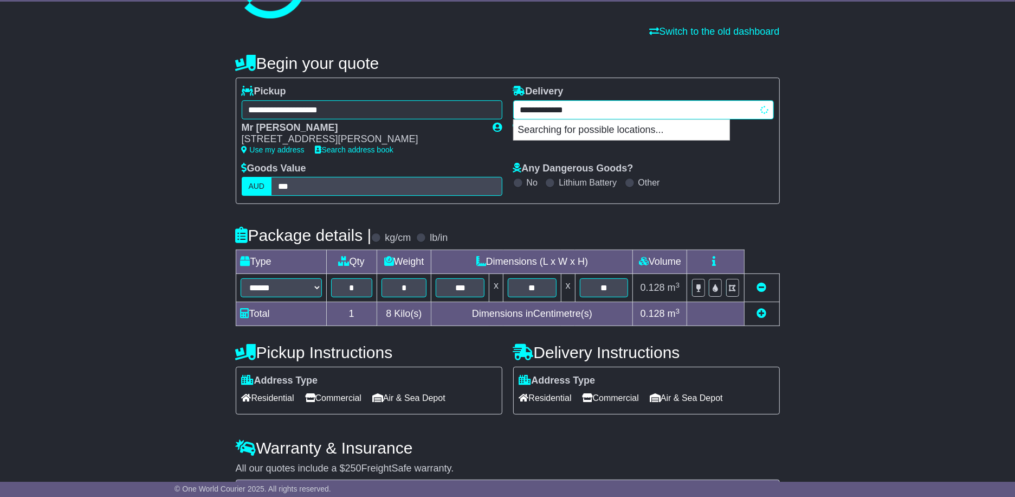 Image resolution: width=1015 pixels, height=497 pixels. I want to click on label: kg/cm, so click(398, 238).